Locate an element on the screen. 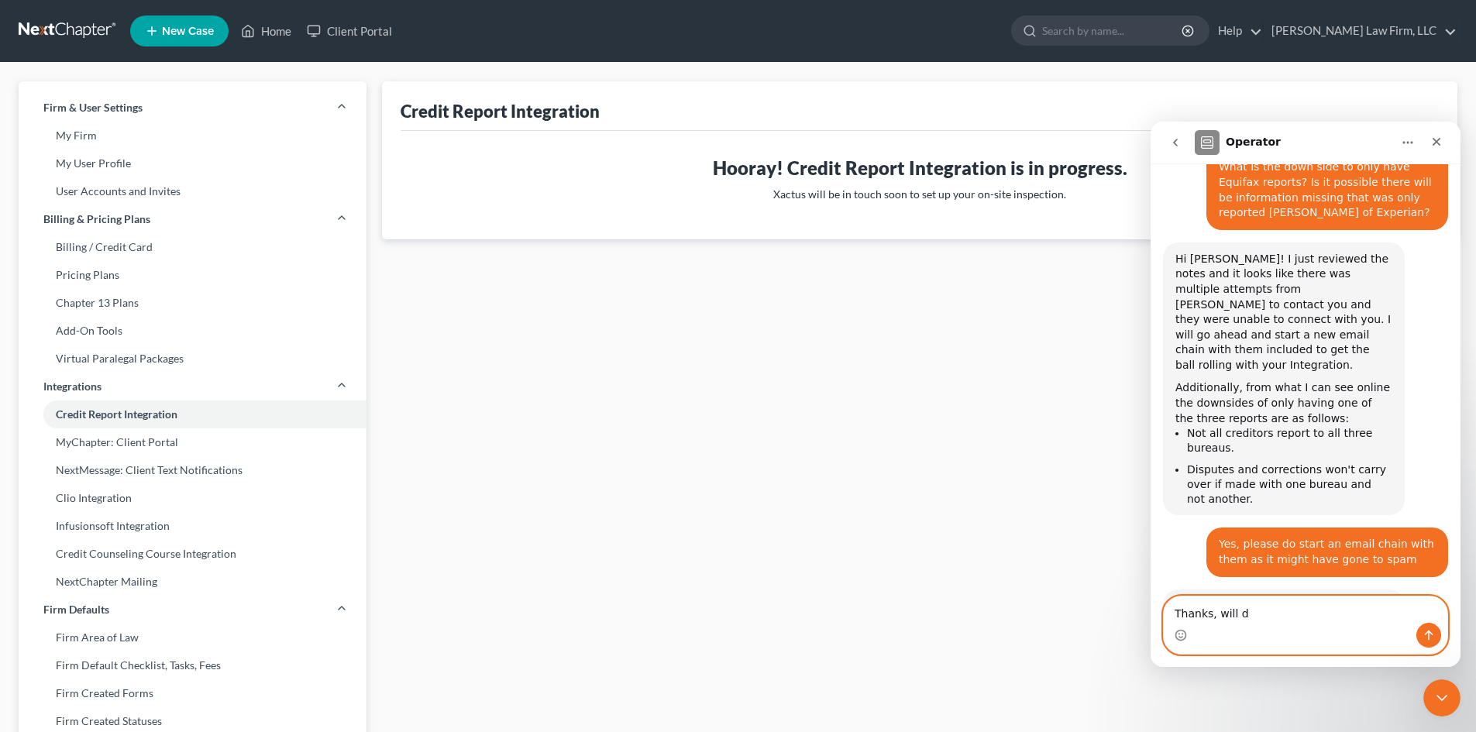 This screenshot has width=1476, height=732. button: Emoji picker is located at coordinates (30, 514).